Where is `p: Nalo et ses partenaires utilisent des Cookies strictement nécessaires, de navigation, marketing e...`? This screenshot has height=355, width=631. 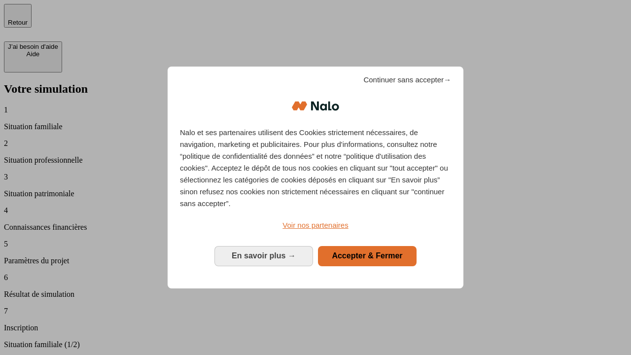
p: Nalo et ses partenaires utilisent des Cookies strictement nécessaires, de navigation, marketing e... is located at coordinates (316, 168).